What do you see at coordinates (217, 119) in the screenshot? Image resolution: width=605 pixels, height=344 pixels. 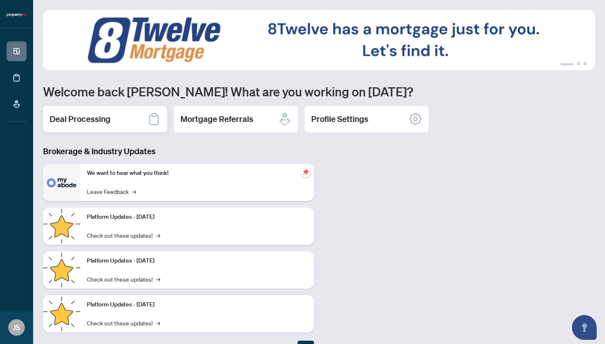 I see `h2: Mortgage Referrals` at bounding box center [217, 119].